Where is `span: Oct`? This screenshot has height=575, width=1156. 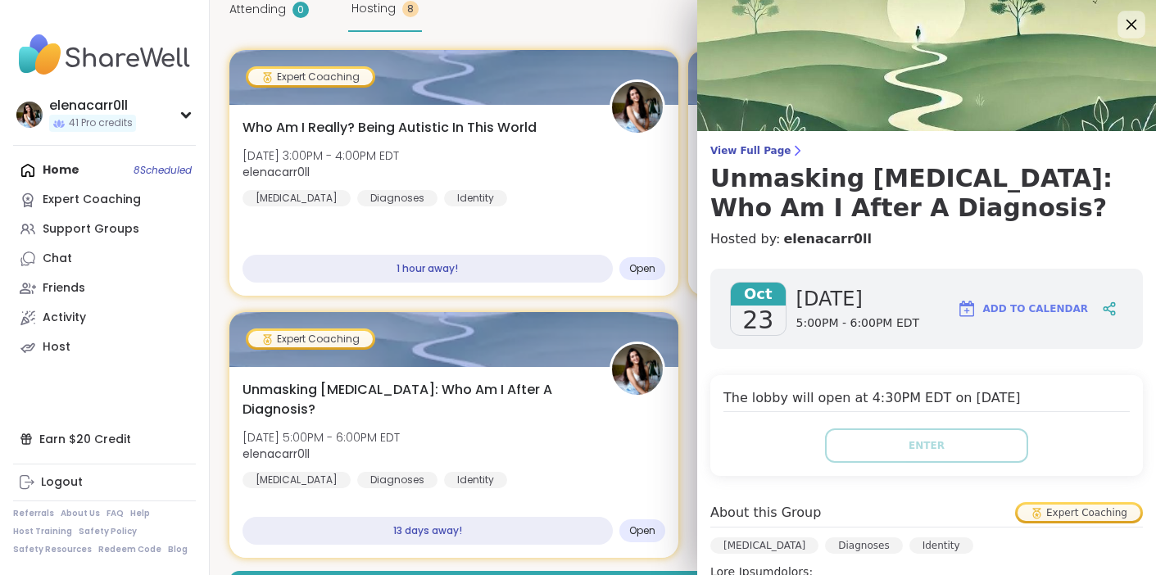 span: Oct is located at coordinates (758, 294).